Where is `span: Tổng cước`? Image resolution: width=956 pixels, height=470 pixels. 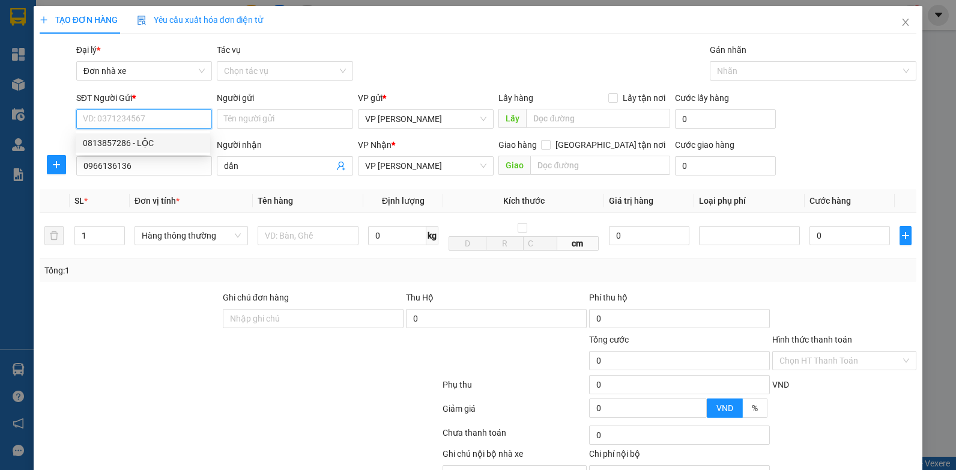
span: Tổng cước is located at coordinates (609, 339).